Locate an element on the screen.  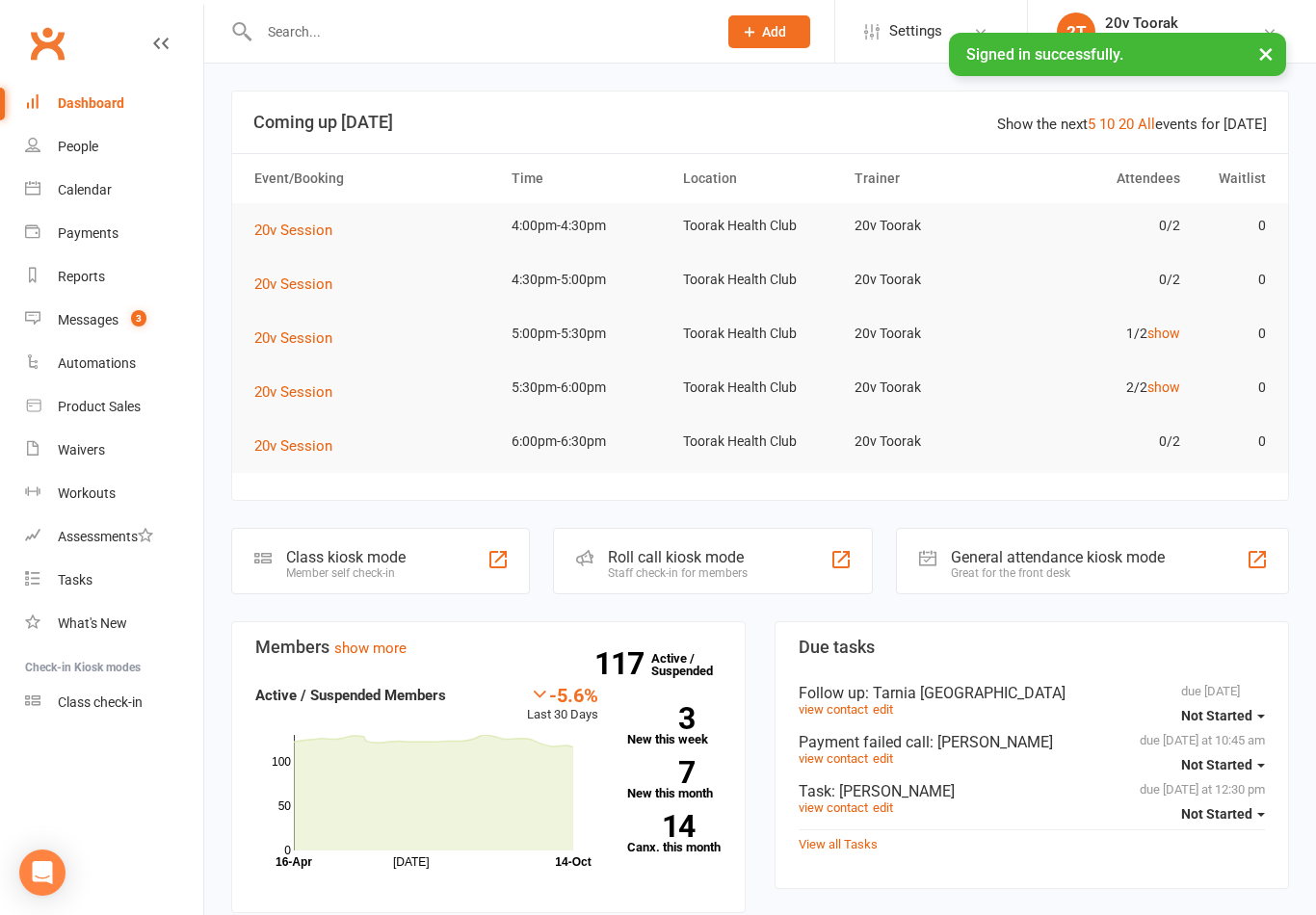
div: Roll call kiosk mode is located at coordinates (678, 557).